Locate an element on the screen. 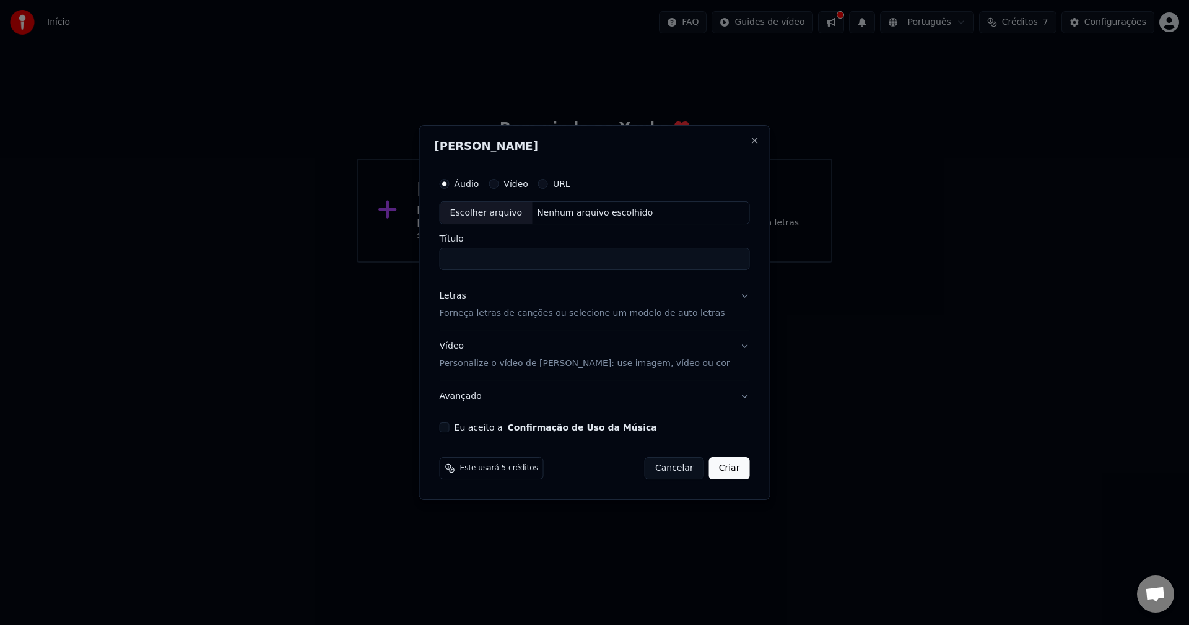  button: Cancelar is located at coordinates (674, 468).